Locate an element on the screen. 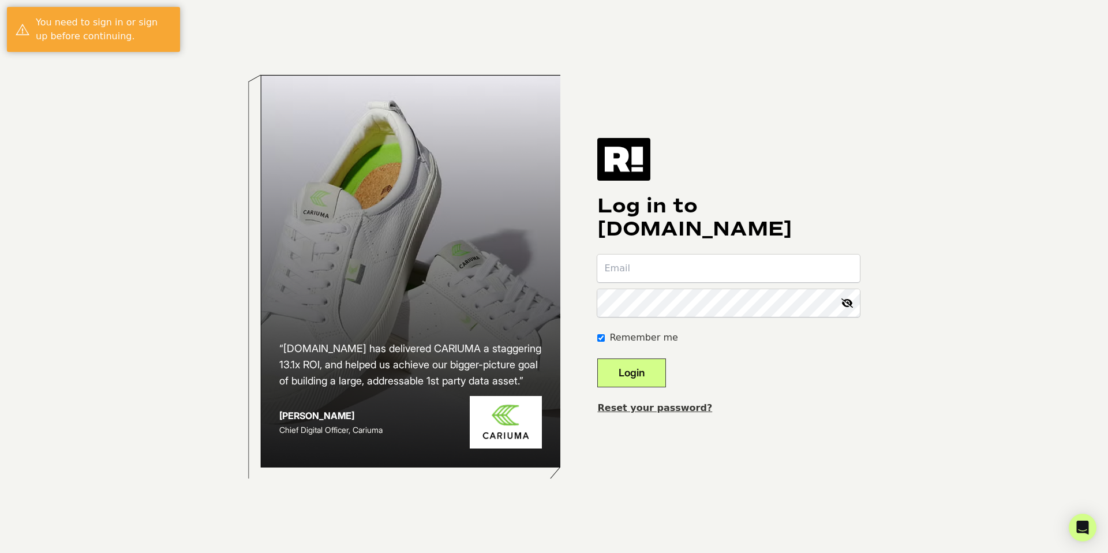  input: Email is located at coordinates (728, 268).